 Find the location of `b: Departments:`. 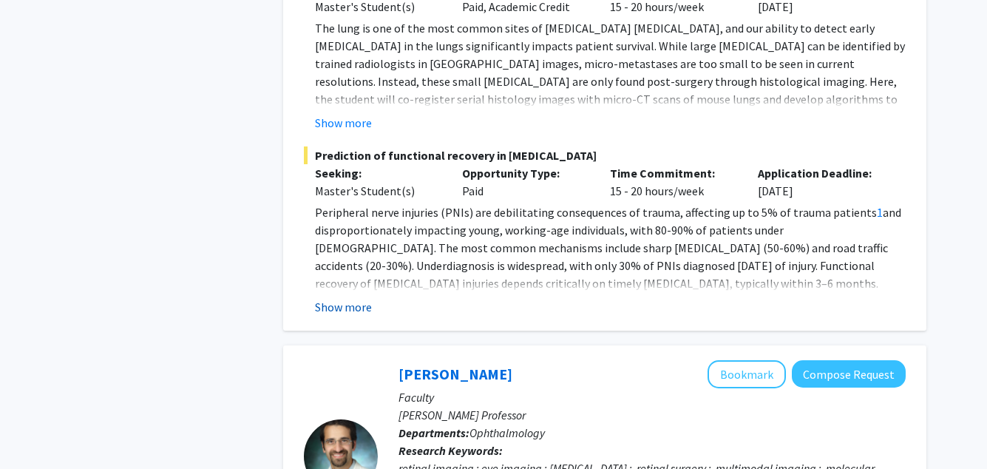

b: Departments: is located at coordinates (434, 432).